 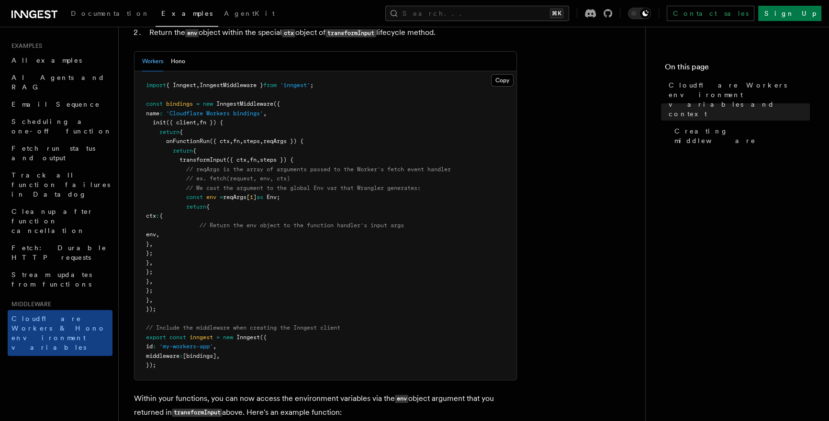 What do you see at coordinates (243, 328) in the screenshot?
I see `span: // Include the middleware when creating the Inngest client` at bounding box center [243, 328].